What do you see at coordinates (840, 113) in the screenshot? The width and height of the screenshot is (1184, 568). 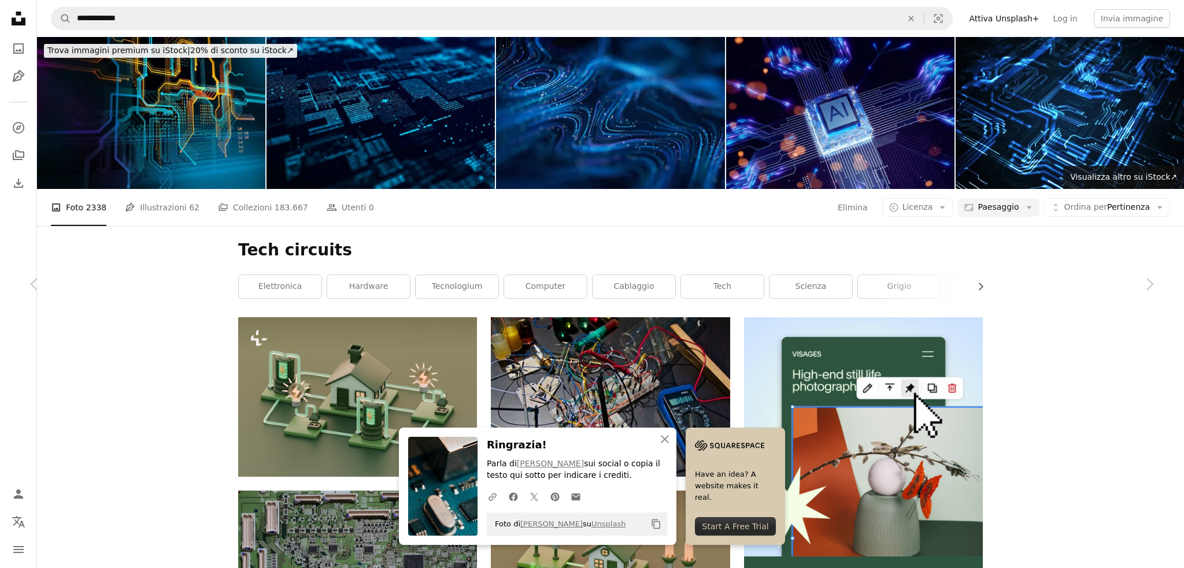 I see `img: I chip AI al centro dei dispositivi moderni` at bounding box center [840, 113].